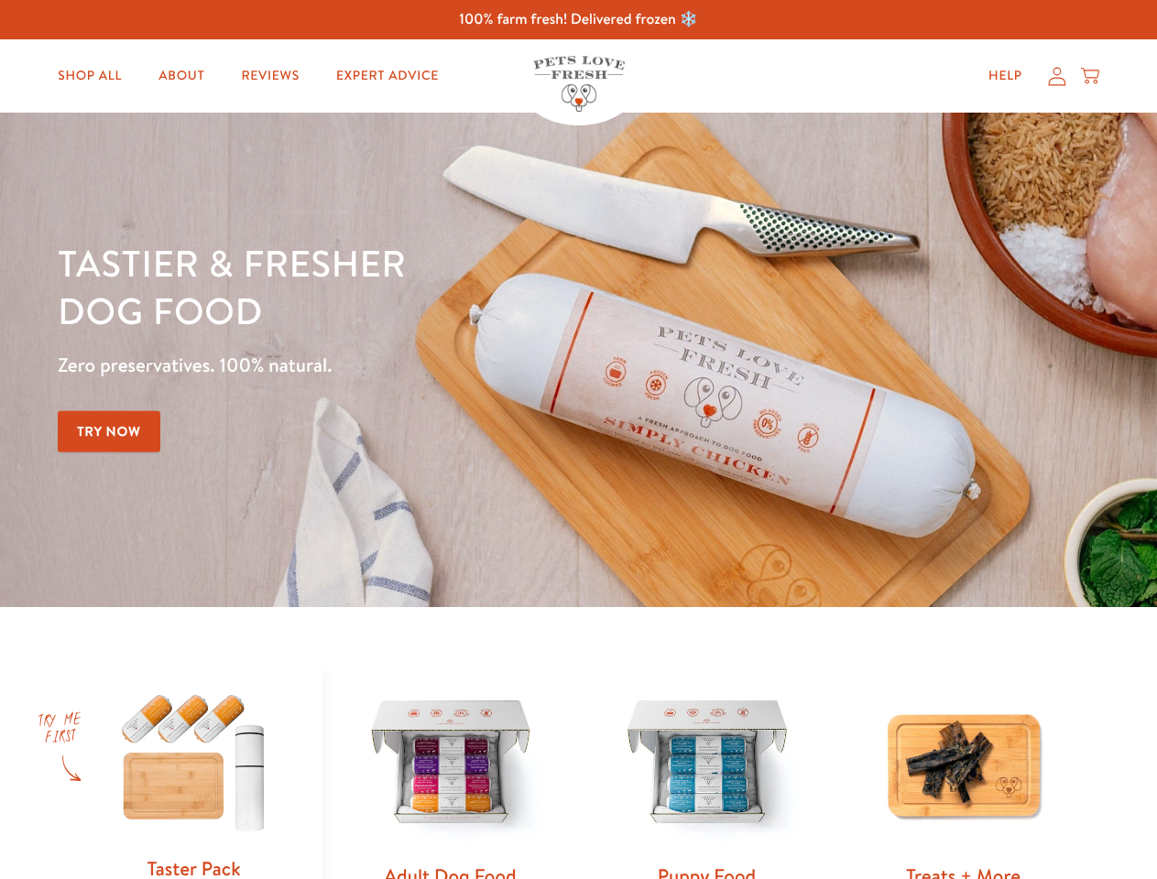 Image resolution: width=1157 pixels, height=879 pixels. What do you see at coordinates (181, 76) in the screenshot?
I see `a: About` at bounding box center [181, 76].